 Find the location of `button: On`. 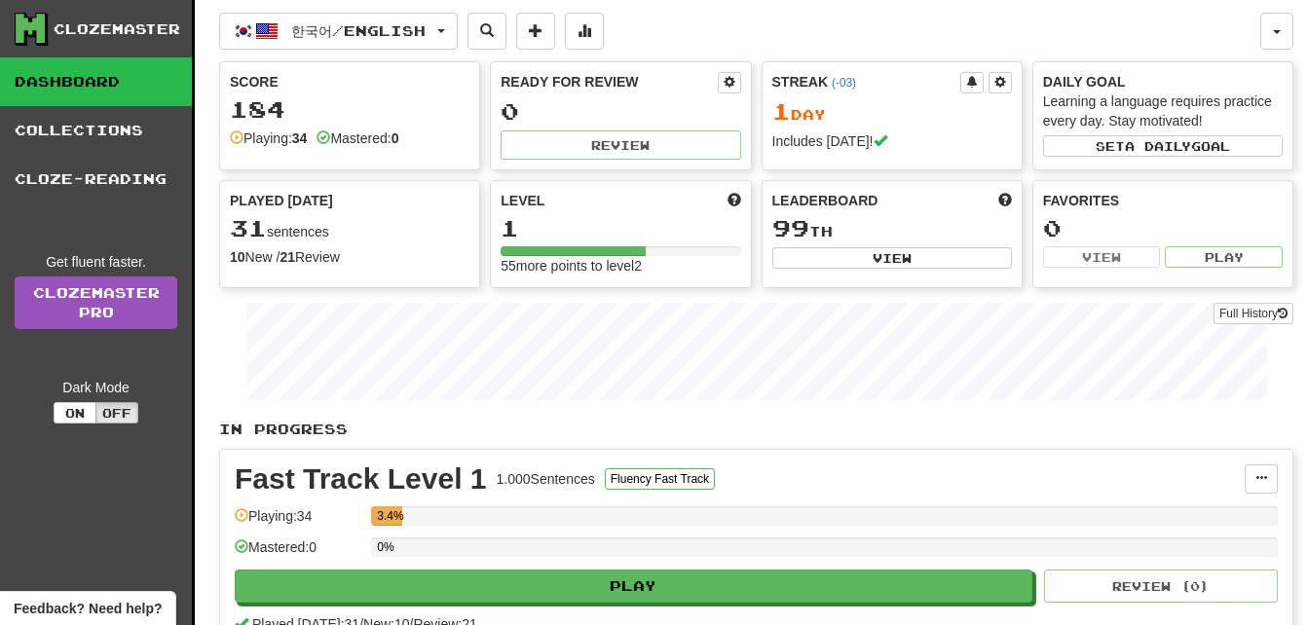

button: On is located at coordinates (75, 413).